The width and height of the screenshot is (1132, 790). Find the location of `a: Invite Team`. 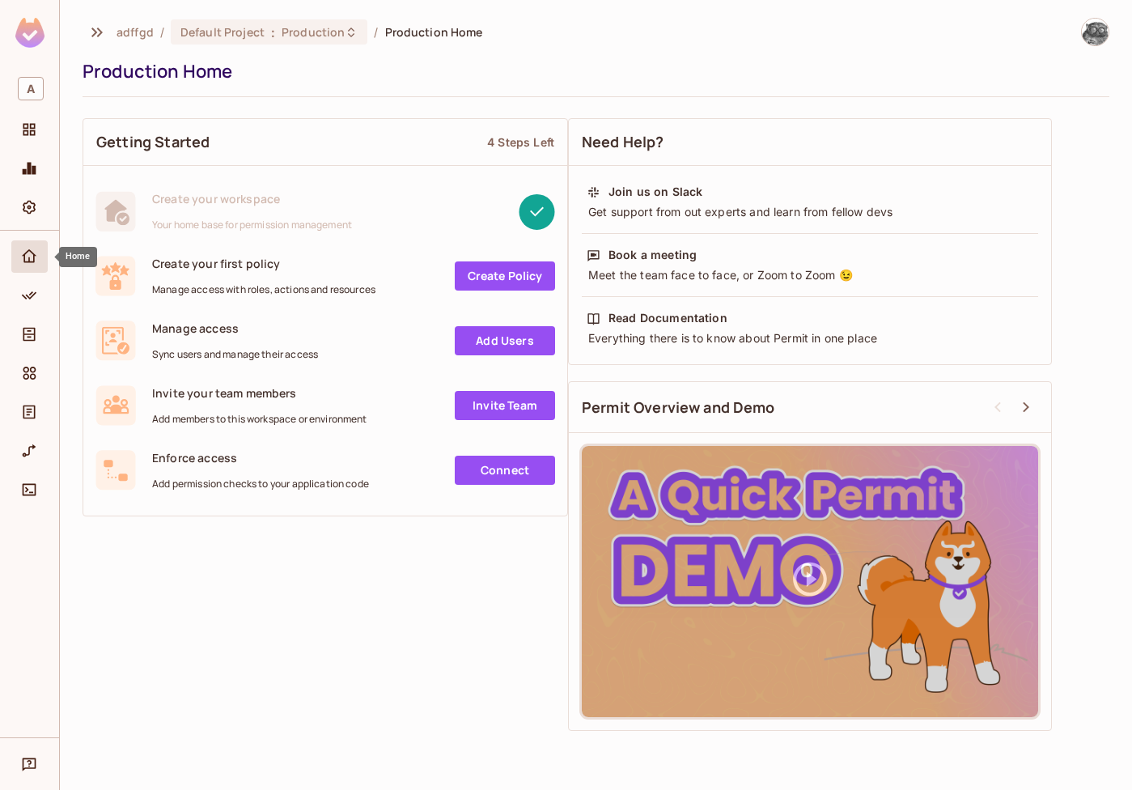

a: Invite Team is located at coordinates (505, 406).